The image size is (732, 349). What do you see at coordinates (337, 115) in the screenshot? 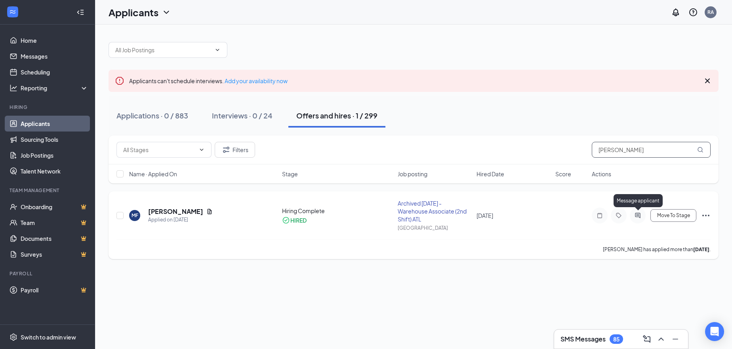
I see `div: Offers and hires · 1 / 299` at bounding box center [337, 115].